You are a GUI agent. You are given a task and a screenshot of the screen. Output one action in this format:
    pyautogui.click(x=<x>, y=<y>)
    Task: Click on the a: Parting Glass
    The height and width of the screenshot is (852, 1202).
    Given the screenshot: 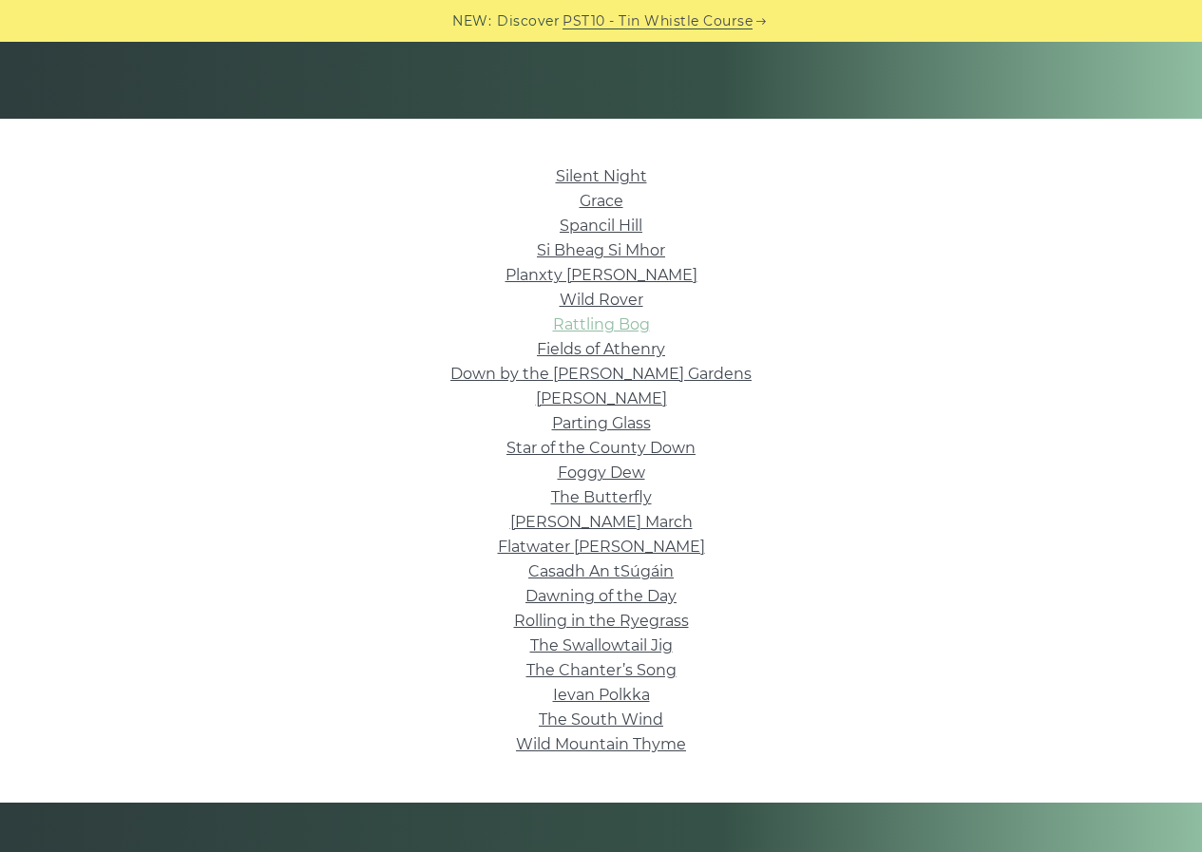 What is the action you would take?
    pyautogui.click(x=601, y=423)
    